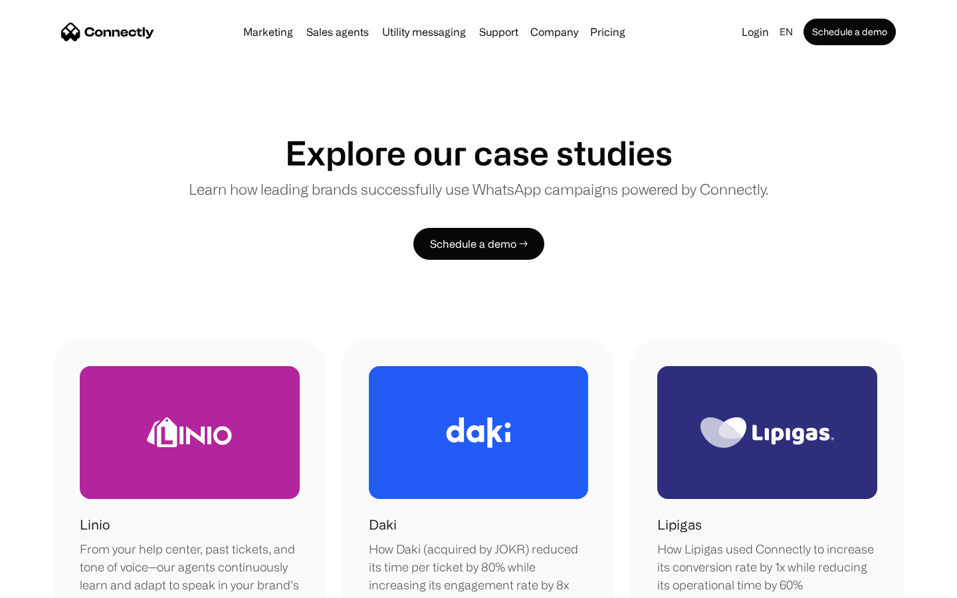 This screenshot has width=957, height=598. I want to click on div: Company, so click(554, 32).